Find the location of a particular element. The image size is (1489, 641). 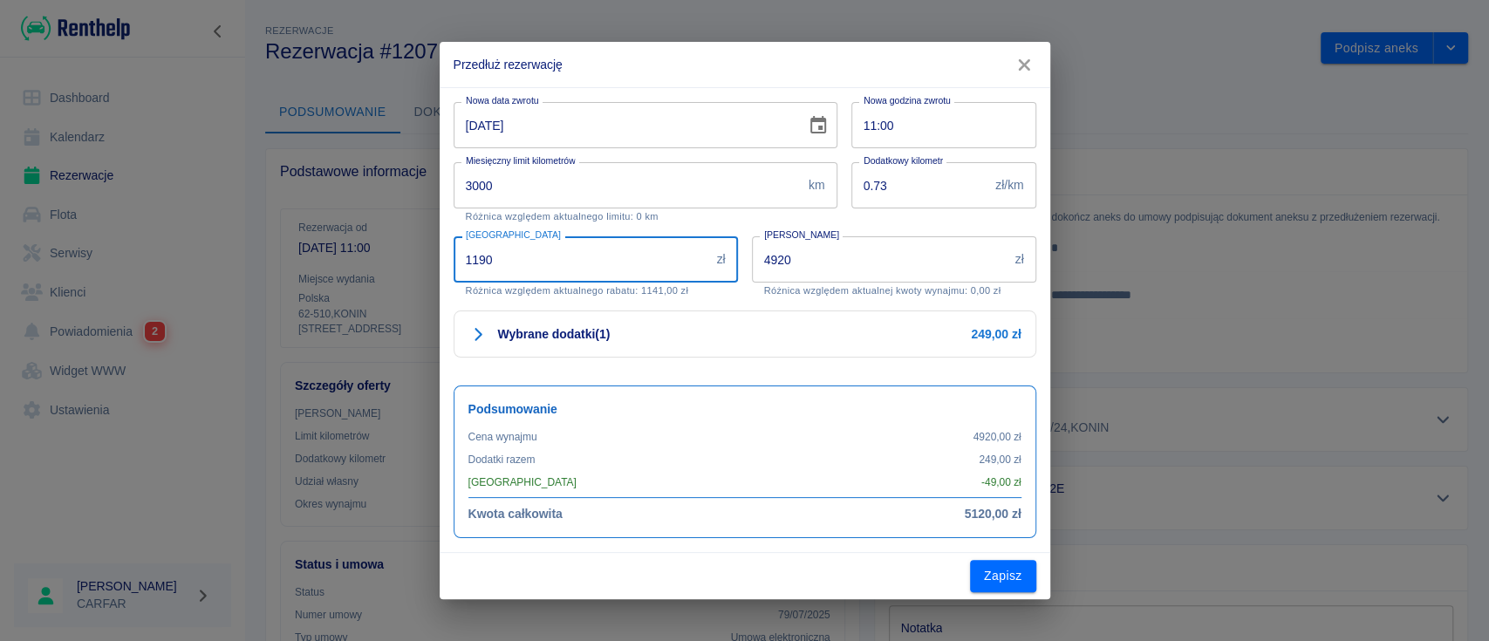

p: Różnica względem aktualnej kwoty wynajmu: 0,00 zł is located at coordinates (894, 290).